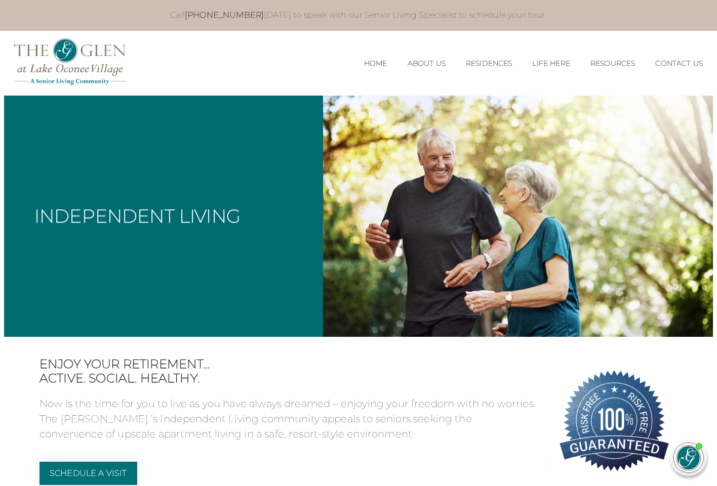 The height and width of the screenshot is (486, 717). What do you see at coordinates (688, 458) in the screenshot?
I see `img: avatar` at bounding box center [688, 458].